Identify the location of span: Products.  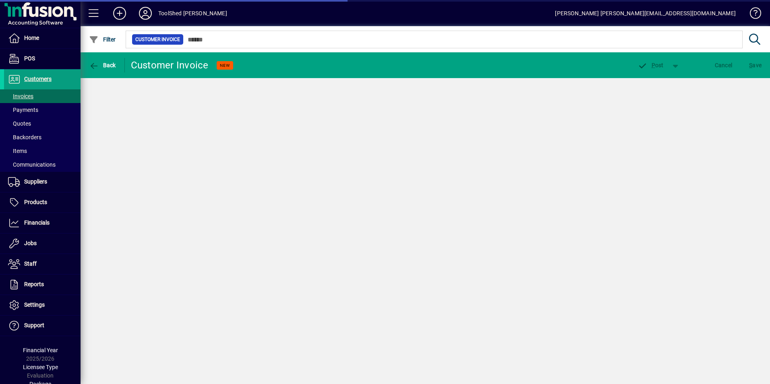
(35, 202).